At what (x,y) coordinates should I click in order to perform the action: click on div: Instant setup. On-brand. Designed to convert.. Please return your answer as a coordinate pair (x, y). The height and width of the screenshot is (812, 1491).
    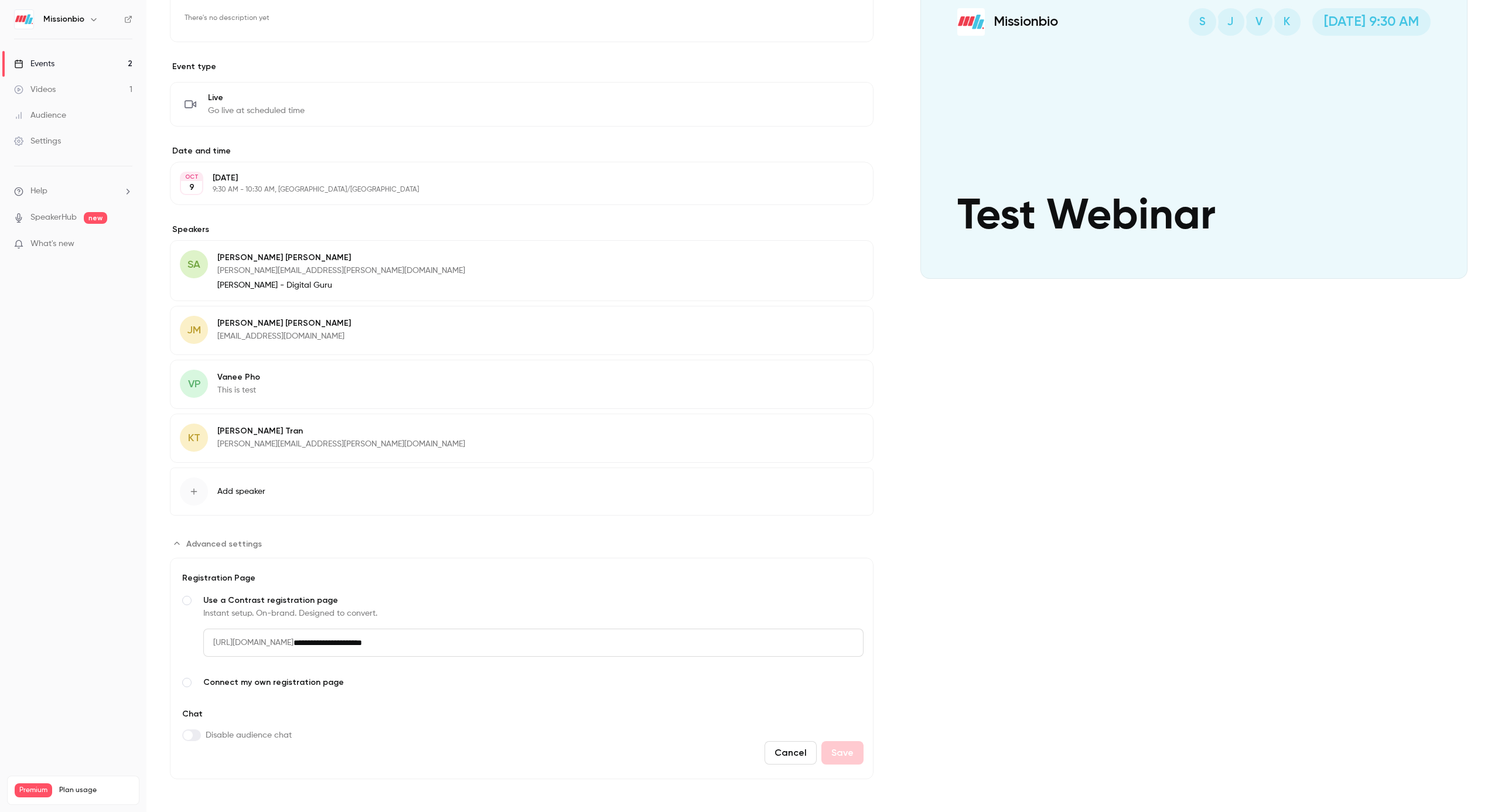
    Looking at the image, I should click on (533, 613).